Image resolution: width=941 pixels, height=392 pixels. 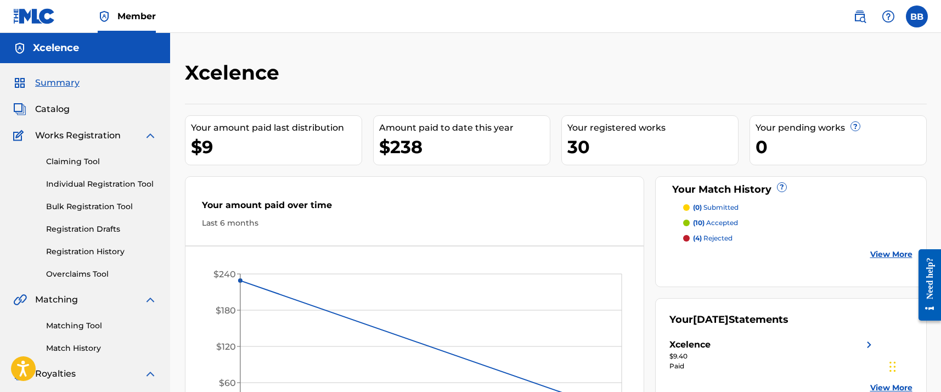 I want to click on div: Need help?, so click(x=19, y=40).